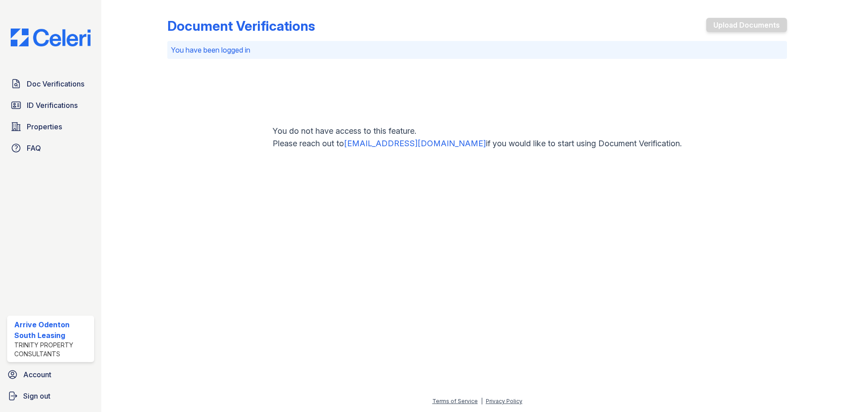 Image resolution: width=853 pixels, height=412 pixels. Describe the element at coordinates (50, 396) in the screenshot. I see `button: Sign out` at that location.